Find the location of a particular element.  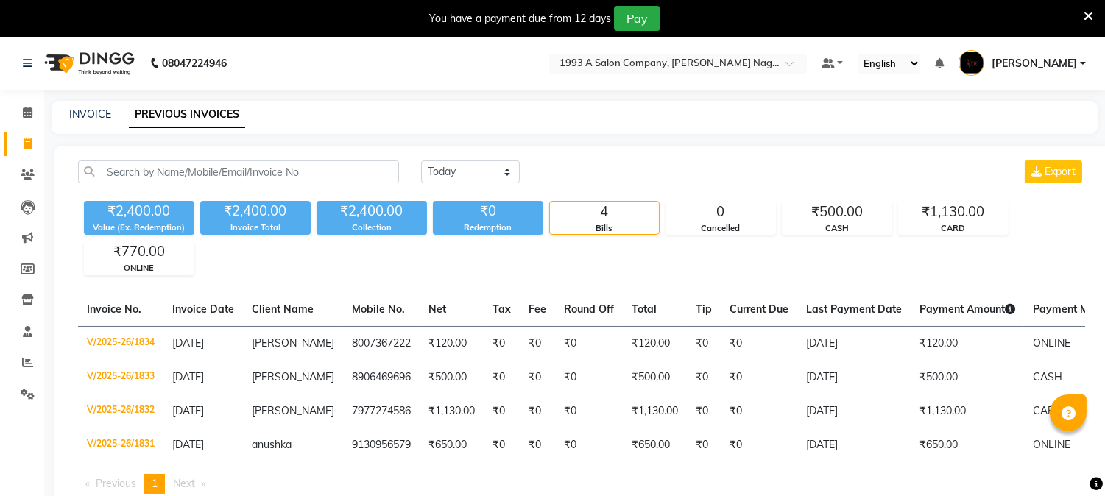

div: Invoice Total is located at coordinates (255, 227).